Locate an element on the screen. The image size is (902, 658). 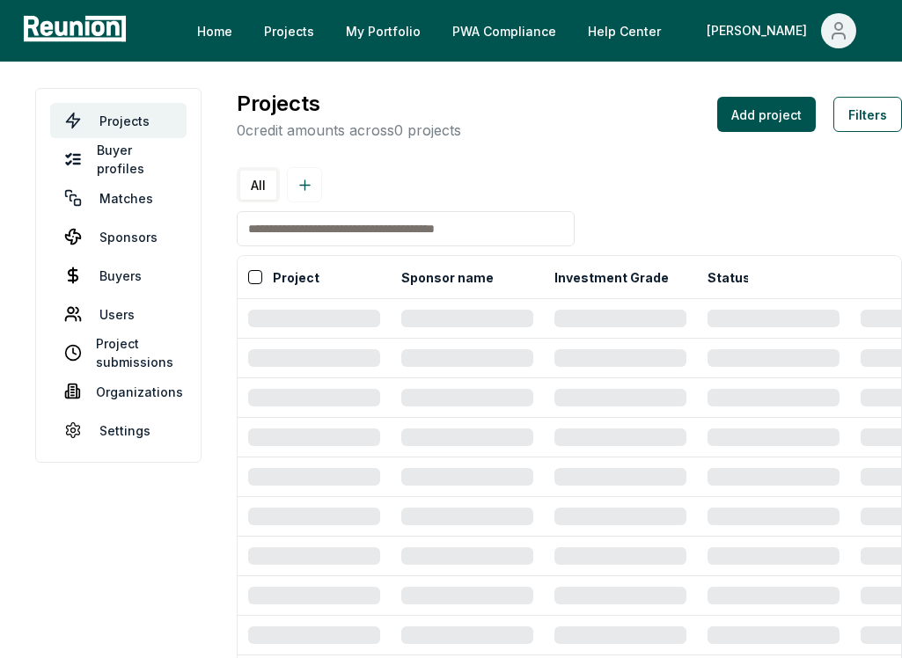
button: Sponsor name is located at coordinates (447, 277).